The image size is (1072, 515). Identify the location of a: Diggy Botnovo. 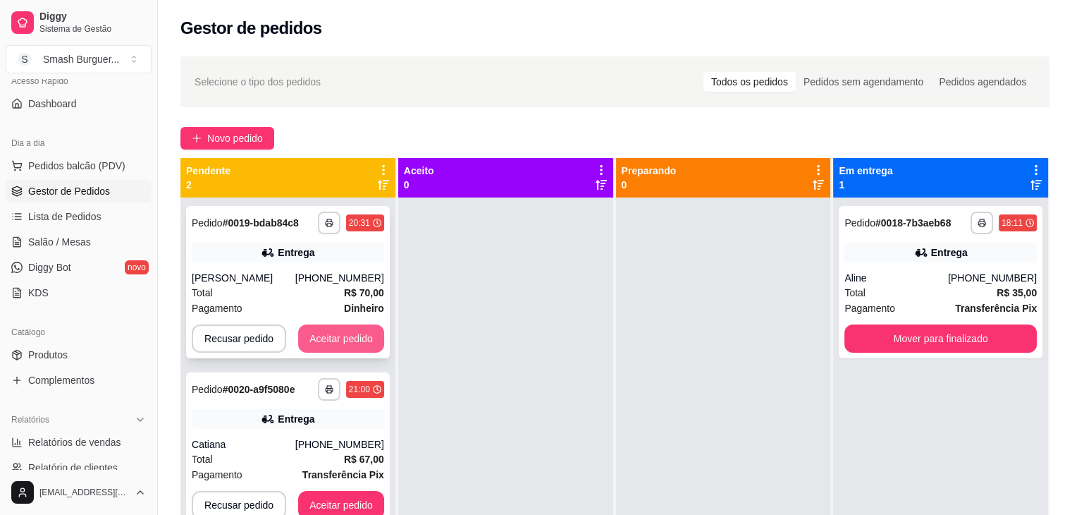
(78, 267).